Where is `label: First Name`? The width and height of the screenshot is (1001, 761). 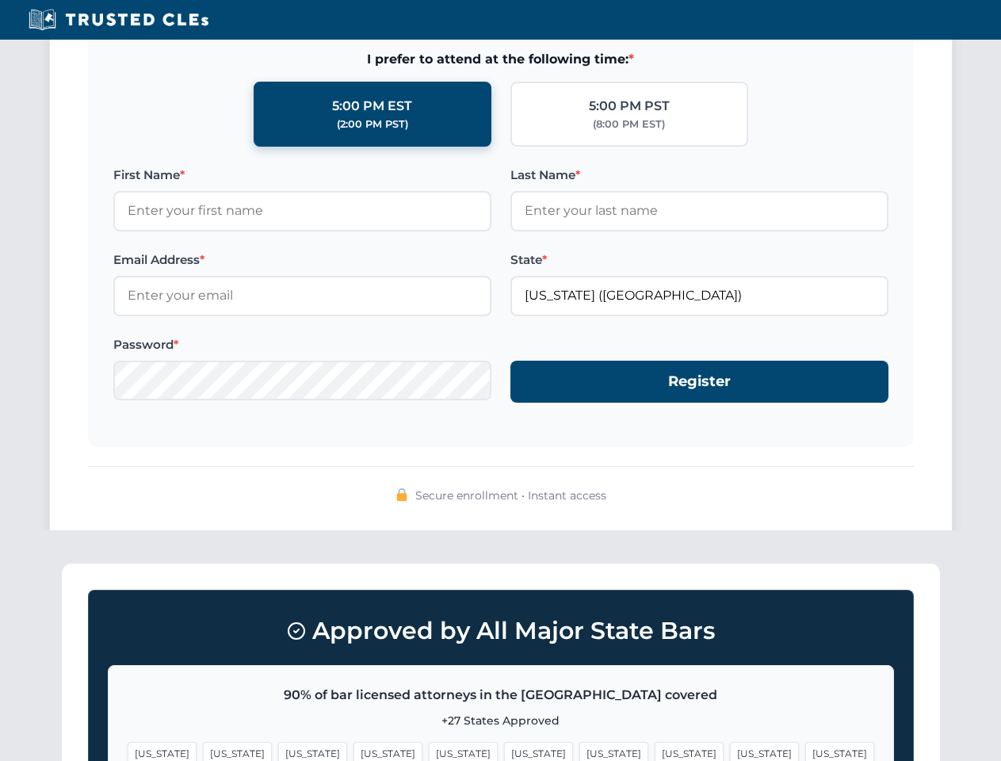 label: First Name is located at coordinates (302, 175).